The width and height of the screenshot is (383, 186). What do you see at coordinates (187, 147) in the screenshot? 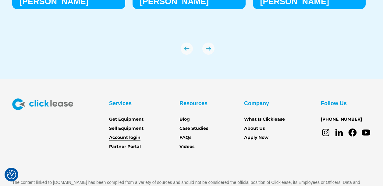
I see `a: Videos` at bounding box center [187, 147].